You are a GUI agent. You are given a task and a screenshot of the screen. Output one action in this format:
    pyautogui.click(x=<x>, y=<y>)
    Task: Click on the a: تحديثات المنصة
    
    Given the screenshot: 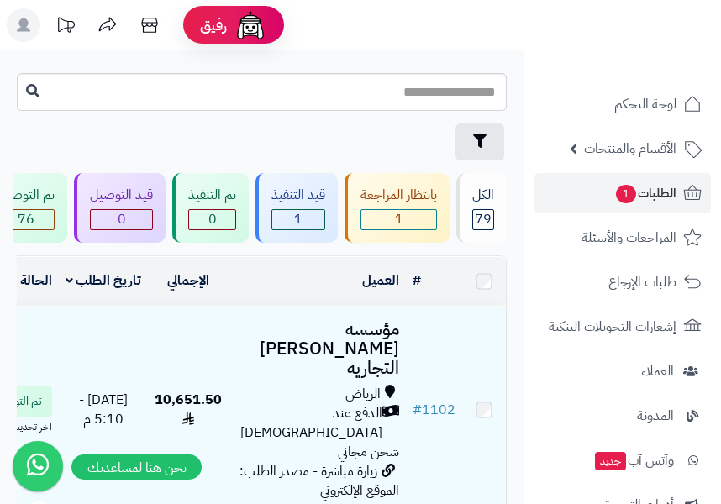 What is the action you would take?
    pyautogui.click(x=66, y=27)
    